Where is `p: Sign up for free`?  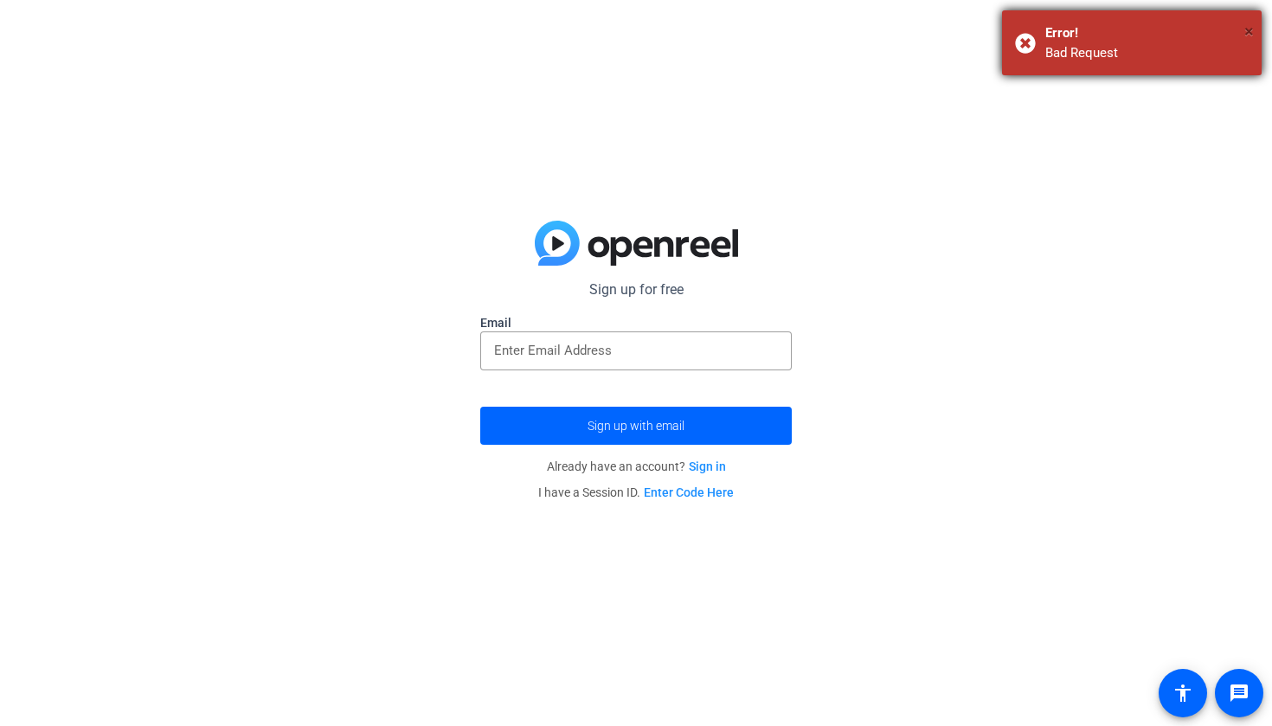 p: Sign up for free is located at coordinates (636, 290).